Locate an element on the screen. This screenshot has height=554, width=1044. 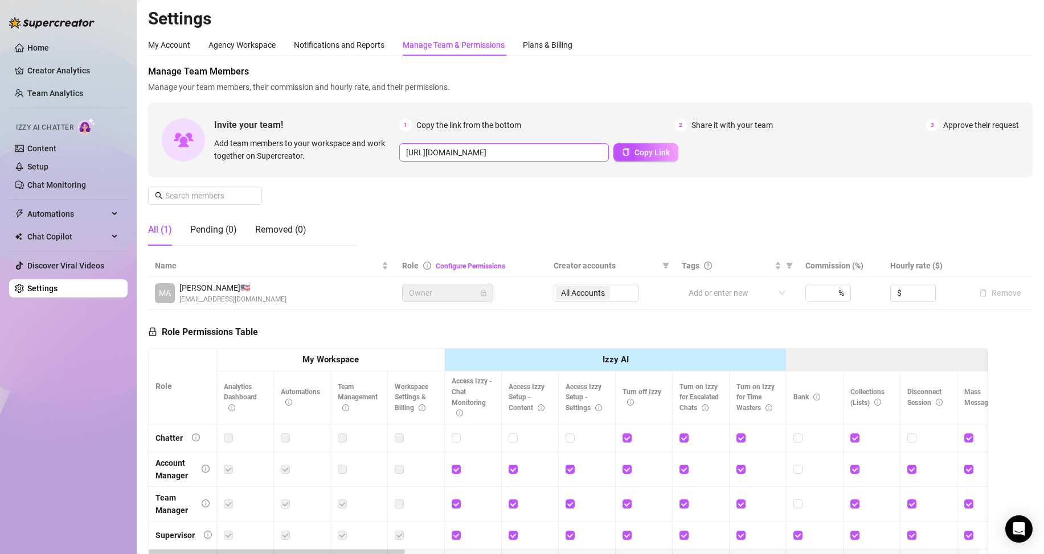
div: All (1) is located at coordinates (160, 230).